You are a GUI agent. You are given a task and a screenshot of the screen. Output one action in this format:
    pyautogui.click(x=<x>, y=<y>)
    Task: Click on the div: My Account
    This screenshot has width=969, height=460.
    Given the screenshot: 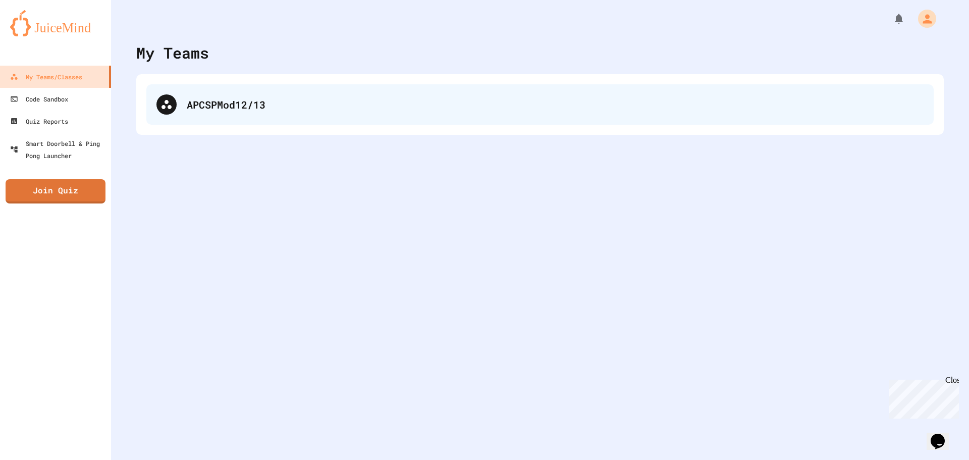 What is the action you would take?
    pyautogui.click(x=923, y=19)
    